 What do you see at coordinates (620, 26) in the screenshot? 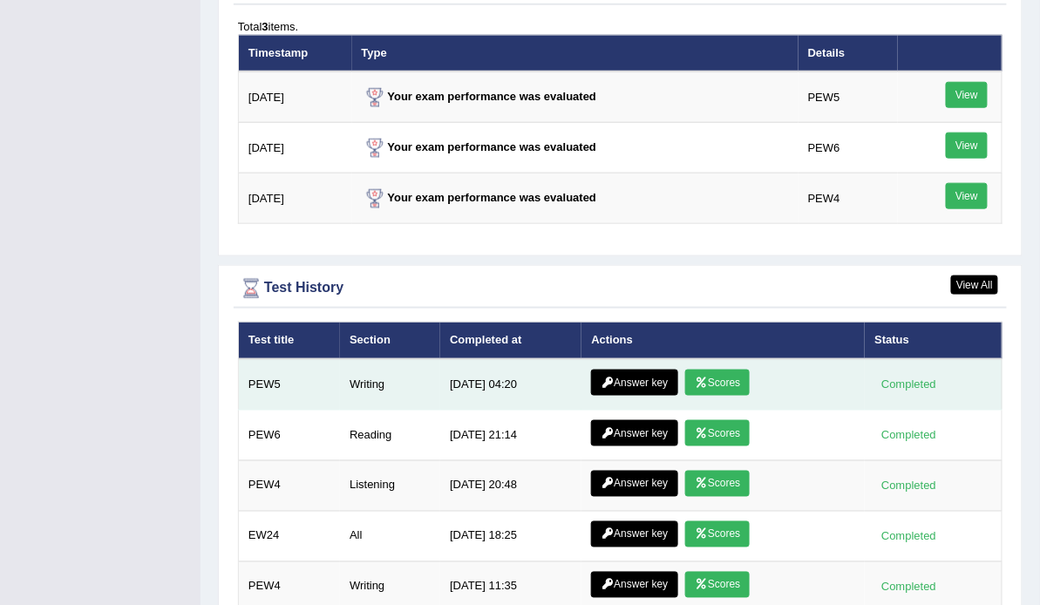
I see `div: Total items.` at bounding box center [620, 26].